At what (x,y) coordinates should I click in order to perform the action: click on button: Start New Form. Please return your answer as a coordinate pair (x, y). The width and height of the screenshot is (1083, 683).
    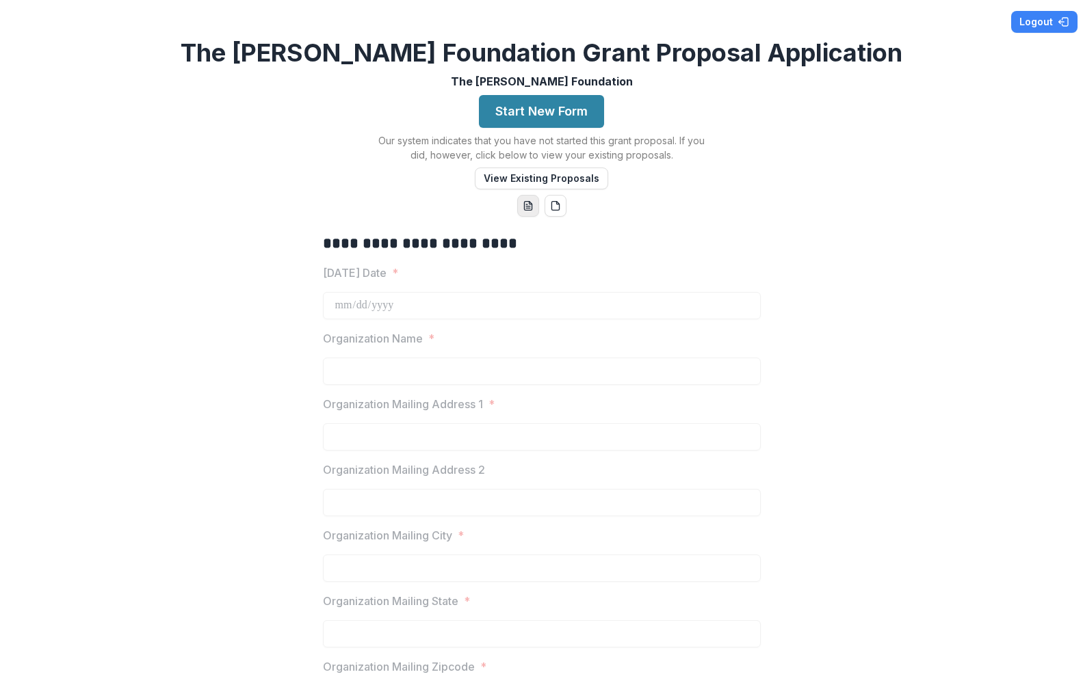
    Looking at the image, I should click on (541, 111).